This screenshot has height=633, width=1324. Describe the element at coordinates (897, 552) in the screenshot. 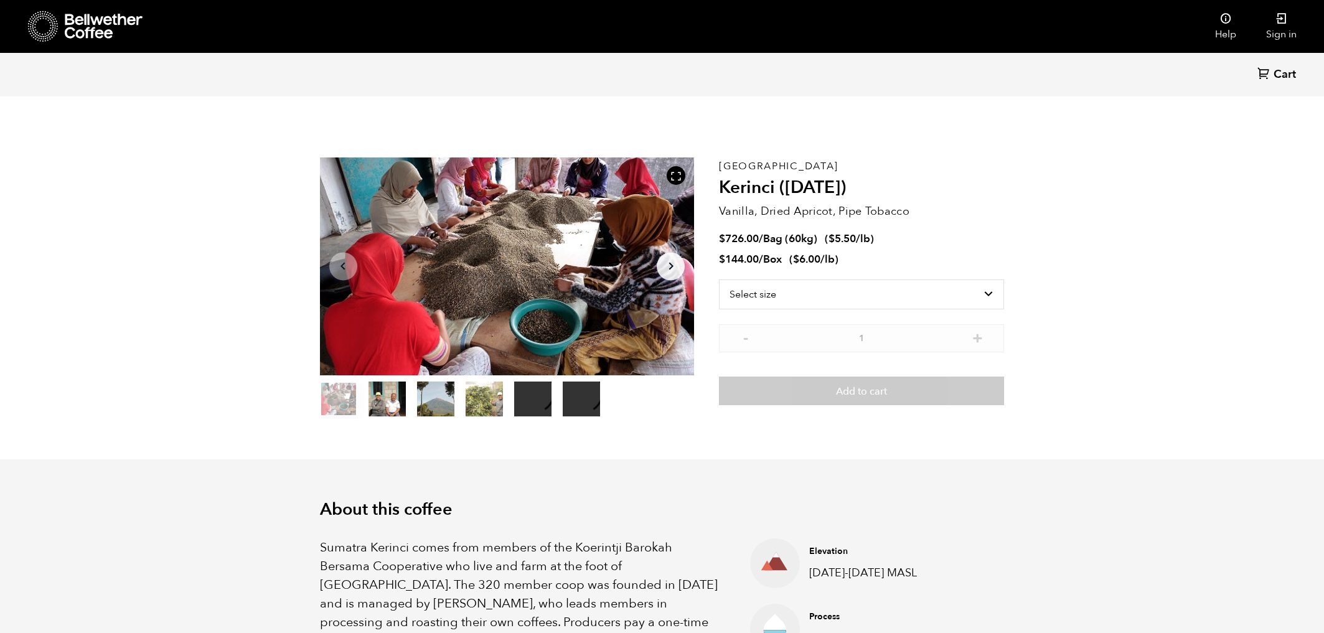

I see `h4: Elevation` at that location.